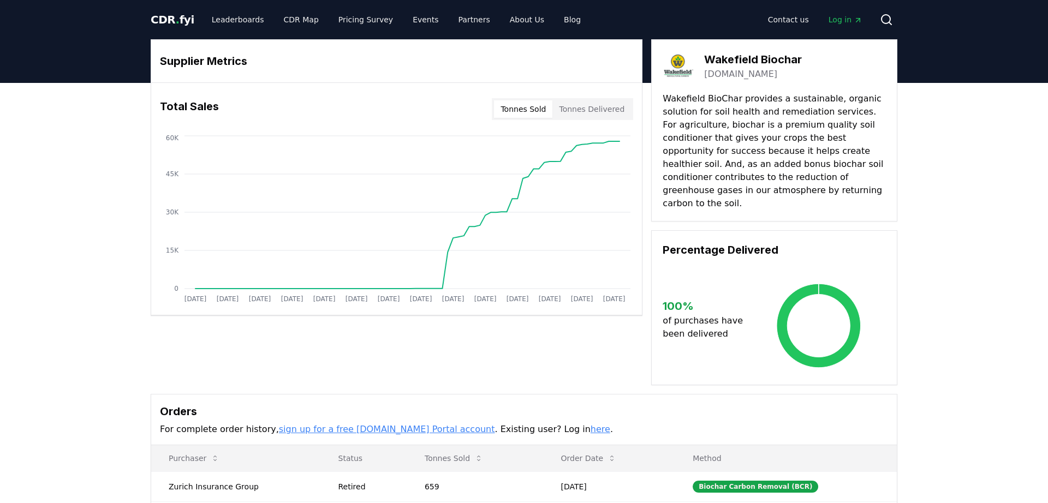 Image resolution: width=1048 pixels, height=503 pixels. What do you see at coordinates (755, 487) in the screenshot?
I see `div: Biochar Carbon Removal (BCR)` at bounding box center [755, 487].